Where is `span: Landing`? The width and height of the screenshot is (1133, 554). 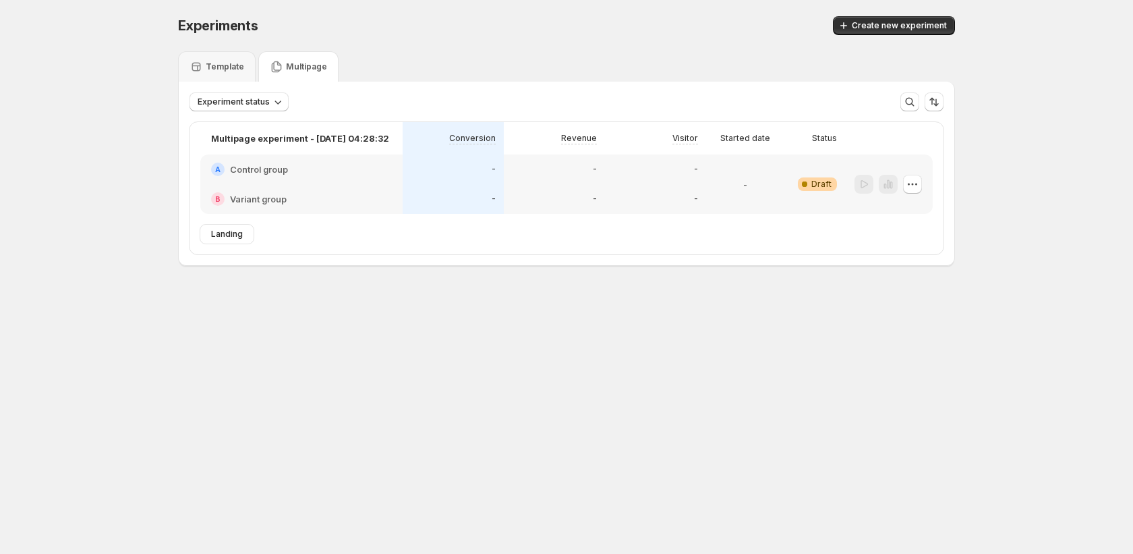
span: Landing is located at coordinates (227, 234).